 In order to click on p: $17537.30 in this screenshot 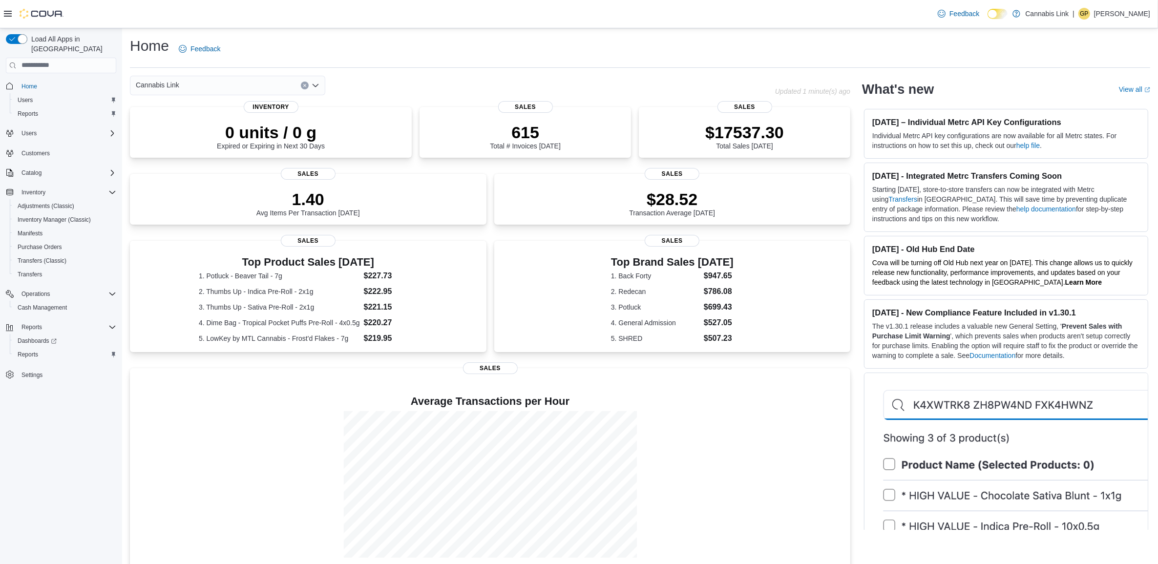, I will do `click(744, 132)`.